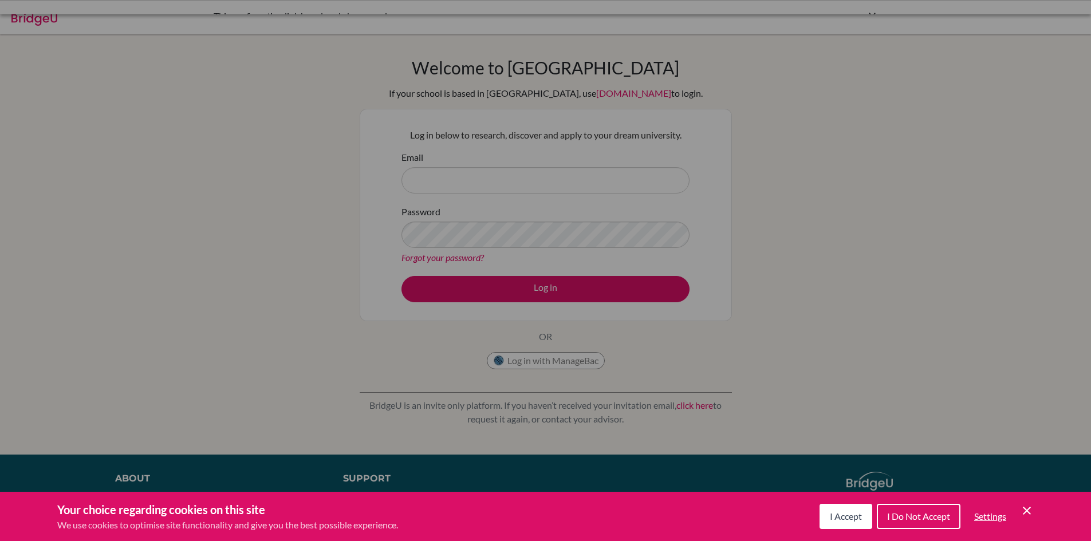  What do you see at coordinates (990, 516) in the screenshot?
I see `span: Settings` at bounding box center [990, 516].